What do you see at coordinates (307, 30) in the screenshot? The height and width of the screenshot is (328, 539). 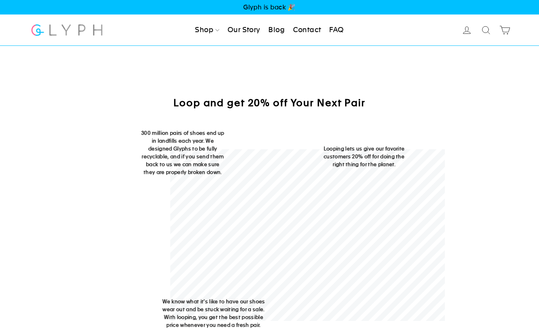 I see `a: Contact` at bounding box center [307, 30].